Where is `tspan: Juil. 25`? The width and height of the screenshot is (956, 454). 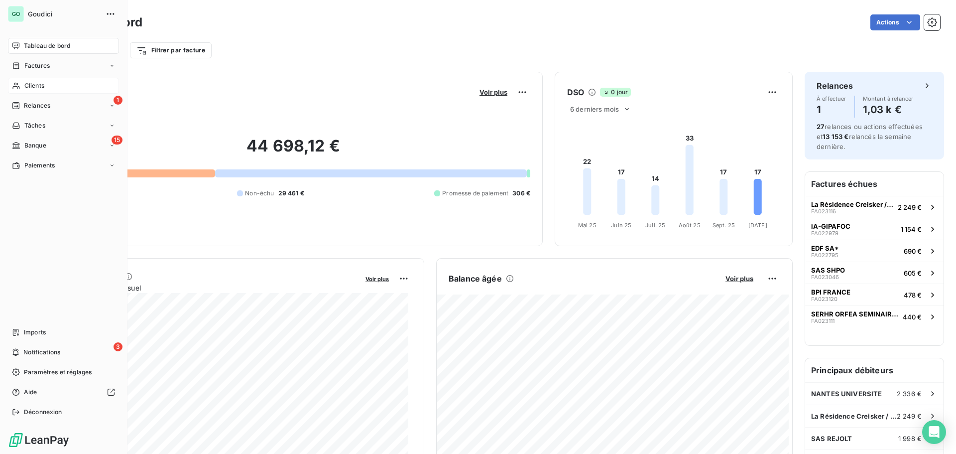
tspan: Juil. 25 is located at coordinates (655, 225).